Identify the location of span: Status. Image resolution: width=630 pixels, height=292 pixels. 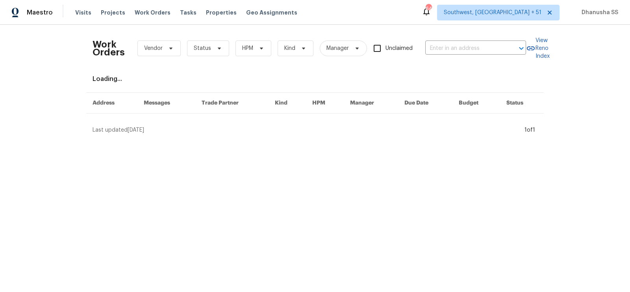
(202, 48).